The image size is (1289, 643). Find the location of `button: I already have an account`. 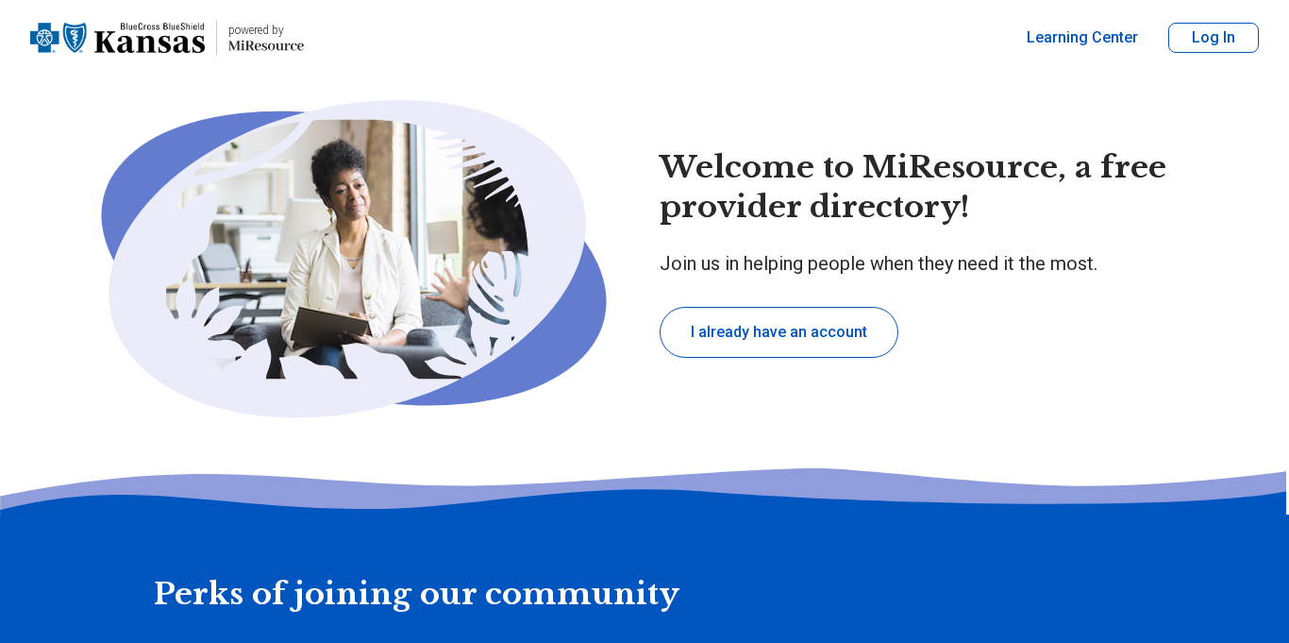

button: I already have an account is located at coordinates (778, 332).